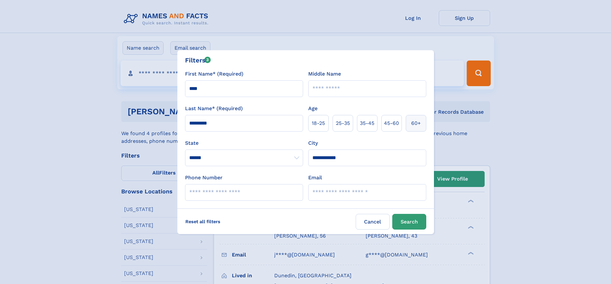 This screenshot has height=284, width=611. Describe the element at coordinates (214, 74) in the screenshot. I see `label: First Name* (Required)` at that location.